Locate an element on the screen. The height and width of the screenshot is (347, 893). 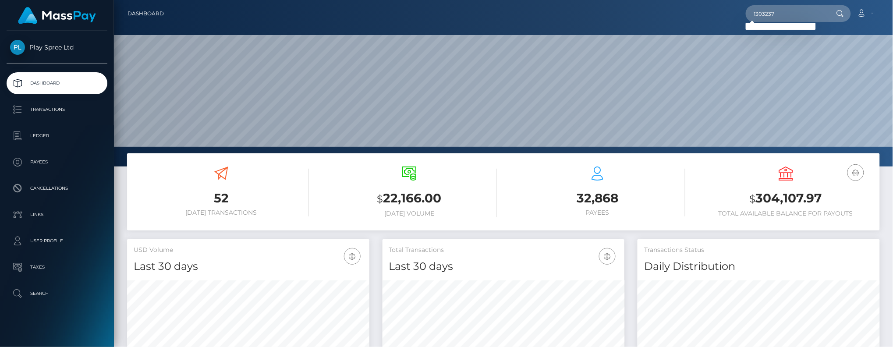
p: User Profile is located at coordinates (57, 241).